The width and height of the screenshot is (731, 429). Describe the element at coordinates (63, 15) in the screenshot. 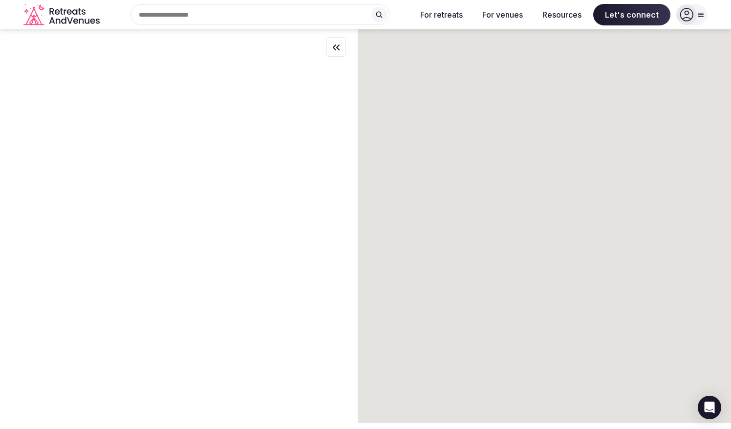

I see `a: Visit the homepage` at that location.